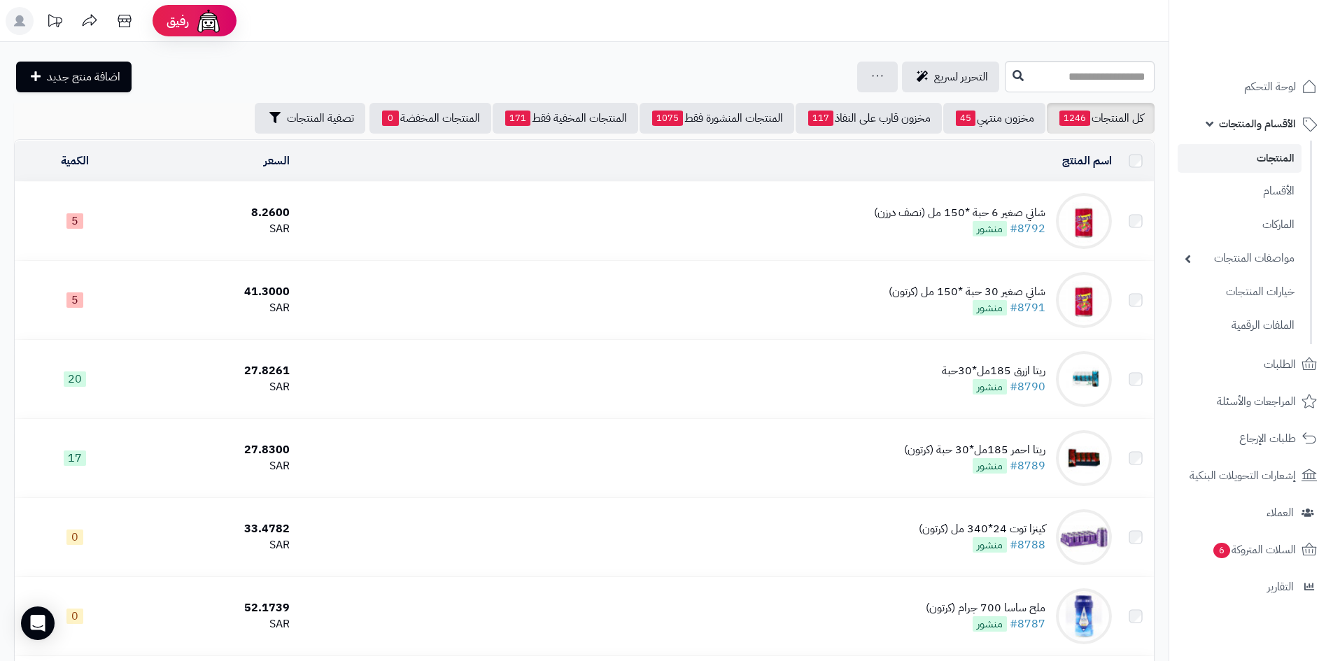 This screenshot has width=1333, height=661. What do you see at coordinates (1258, 124) in the screenshot?
I see `span: الأقسام والمنتجات` at bounding box center [1258, 124].